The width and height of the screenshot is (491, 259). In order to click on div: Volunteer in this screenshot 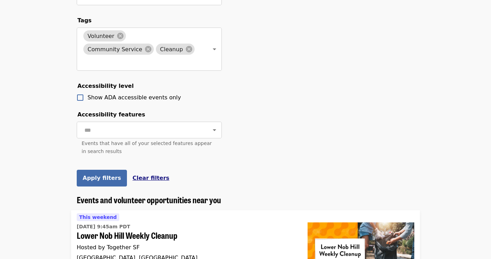, I will do `click(105, 36)`.